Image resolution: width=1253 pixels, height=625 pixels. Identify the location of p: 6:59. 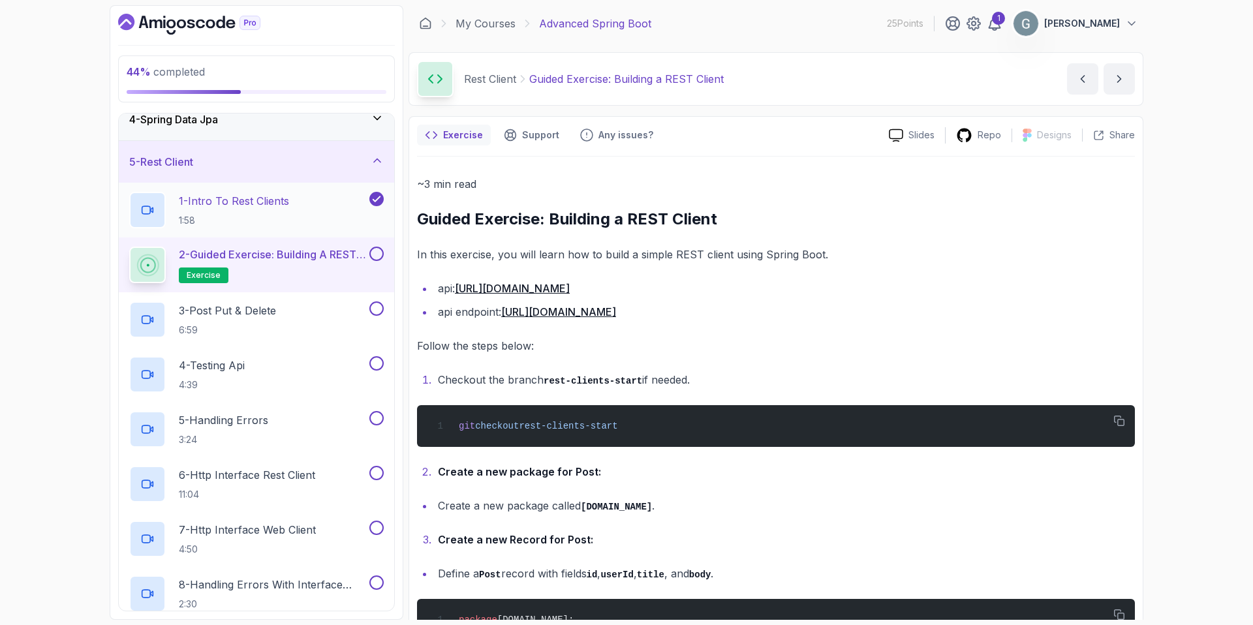
(227, 330).